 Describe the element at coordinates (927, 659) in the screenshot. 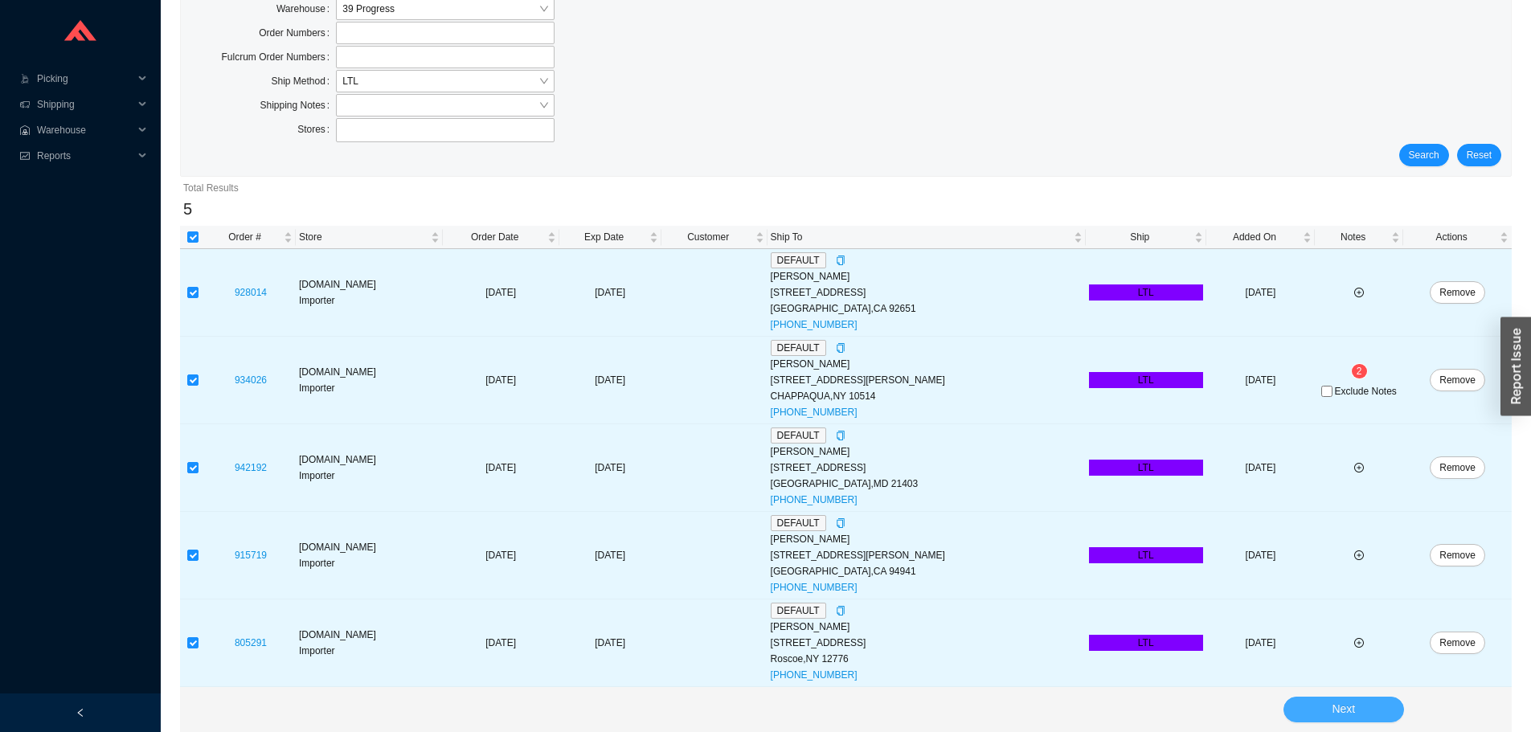

I see `div: Roscoe , NY 12776` at that location.